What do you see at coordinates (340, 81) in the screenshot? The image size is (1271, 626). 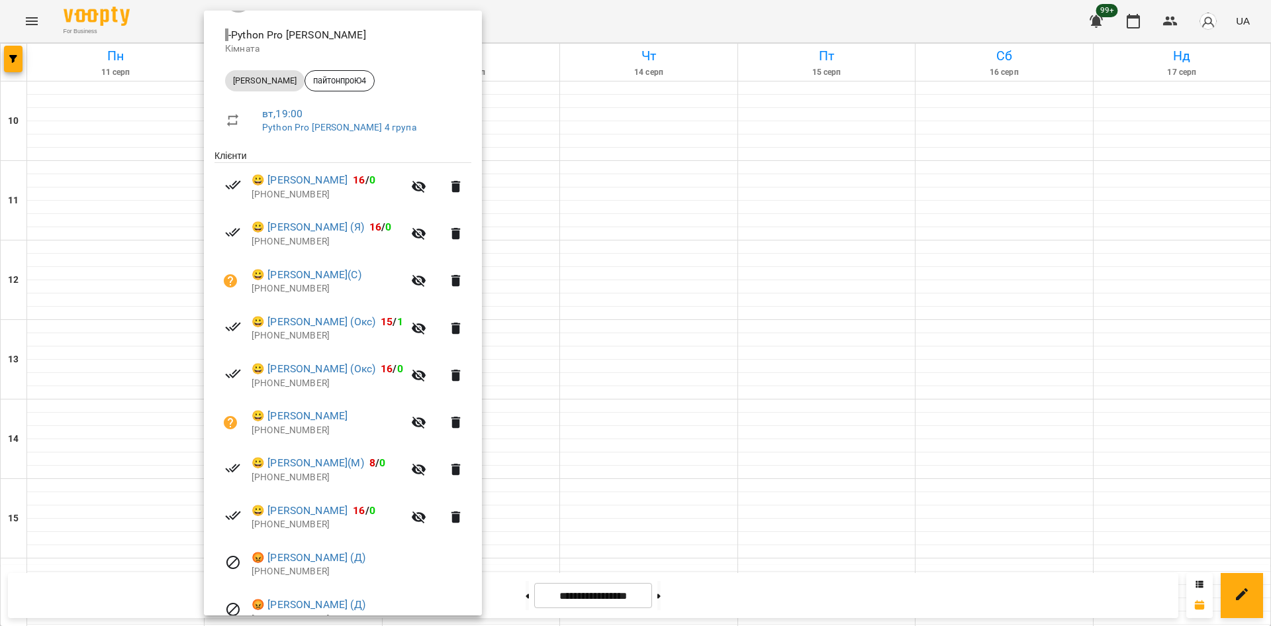 I see `span: пайтонпроЮ4` at bounding box center [340, 81].